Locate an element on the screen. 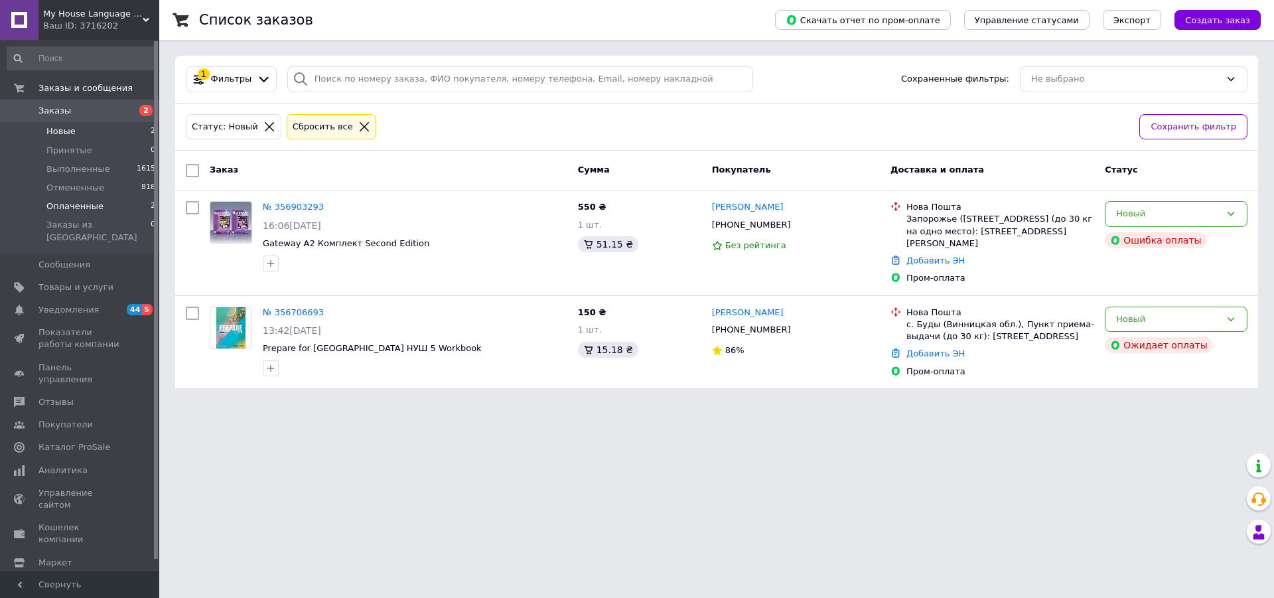 The height and width of the screenshot is (598, 1274). div: Ошибка оплаты is located at coordinates (1156, 240).